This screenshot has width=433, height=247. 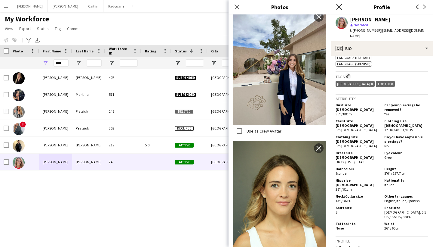 I want to click on img: Marta Peatsiuk, so click(x=19, y=129).